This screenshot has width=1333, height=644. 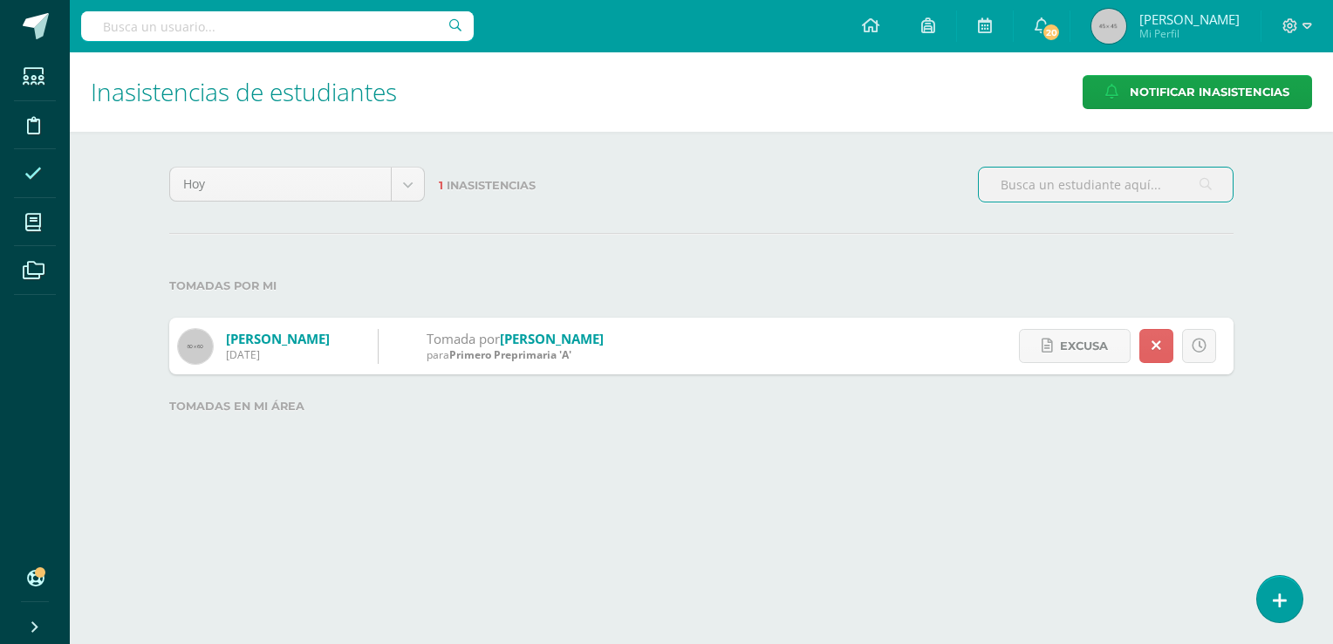 What do you see at coordinates (1075, 345) in the screenshot?
I see `a: Excusa` at bounding box center [1075, 345].